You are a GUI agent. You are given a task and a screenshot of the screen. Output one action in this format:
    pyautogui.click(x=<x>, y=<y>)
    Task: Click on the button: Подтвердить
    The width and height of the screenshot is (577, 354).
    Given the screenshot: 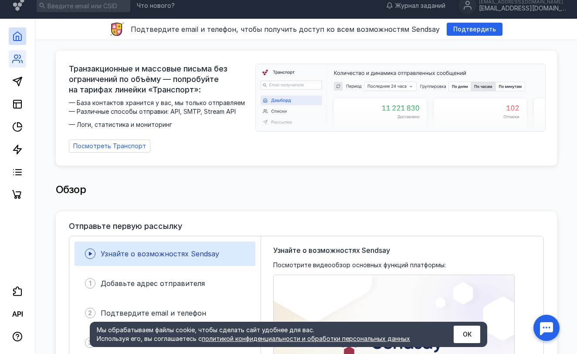 What is the action you would take?
    pyautogui.click(x=475, y=29)
    